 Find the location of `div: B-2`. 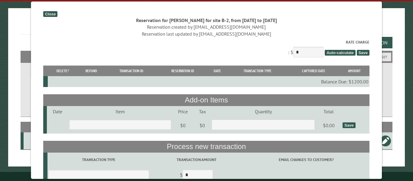

div: B-2 is located at coordinates (37, 141).